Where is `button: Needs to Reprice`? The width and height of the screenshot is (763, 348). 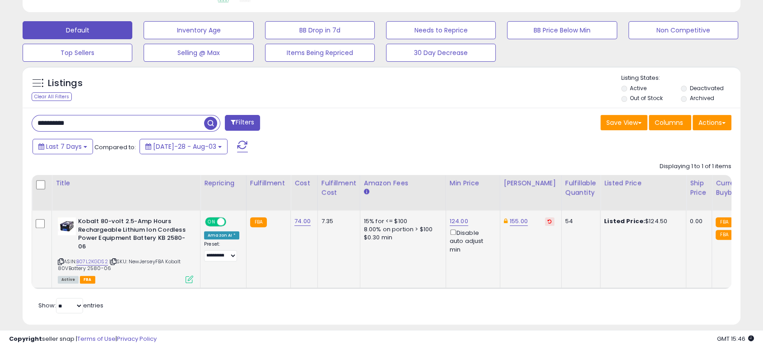 button: Needs to Reprice is located at coordinates (440, 30).